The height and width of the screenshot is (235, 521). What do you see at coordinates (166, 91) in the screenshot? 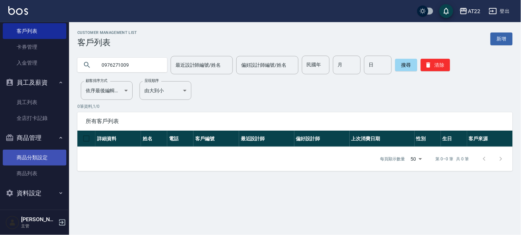
I see `div: 由大到小` at bounding box center [166, 91].